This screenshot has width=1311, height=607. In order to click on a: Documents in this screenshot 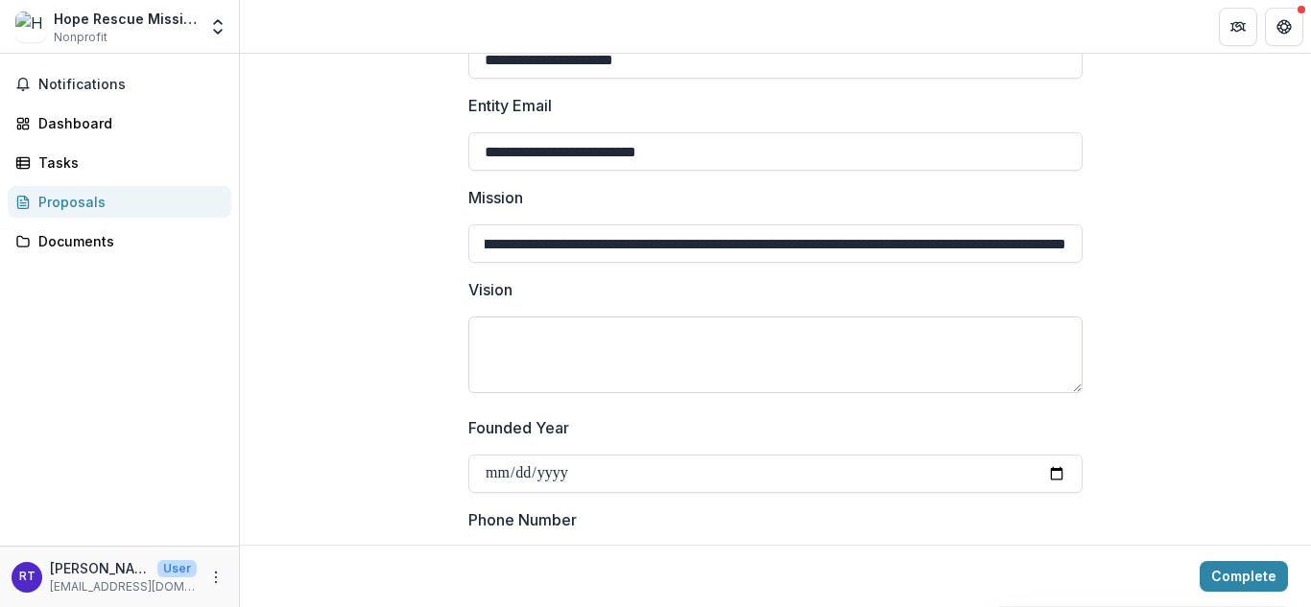, I will do `click(119, 241)`.